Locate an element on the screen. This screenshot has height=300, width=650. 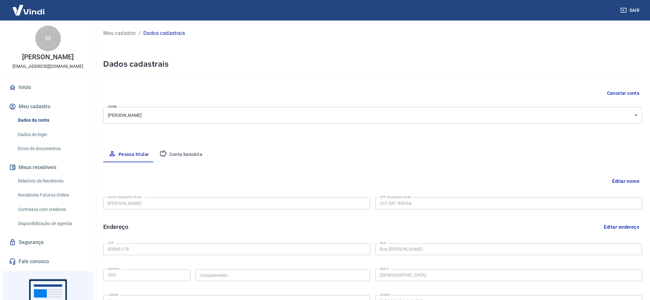
p: Dados cadastrais is located at coordinates (164, 33).